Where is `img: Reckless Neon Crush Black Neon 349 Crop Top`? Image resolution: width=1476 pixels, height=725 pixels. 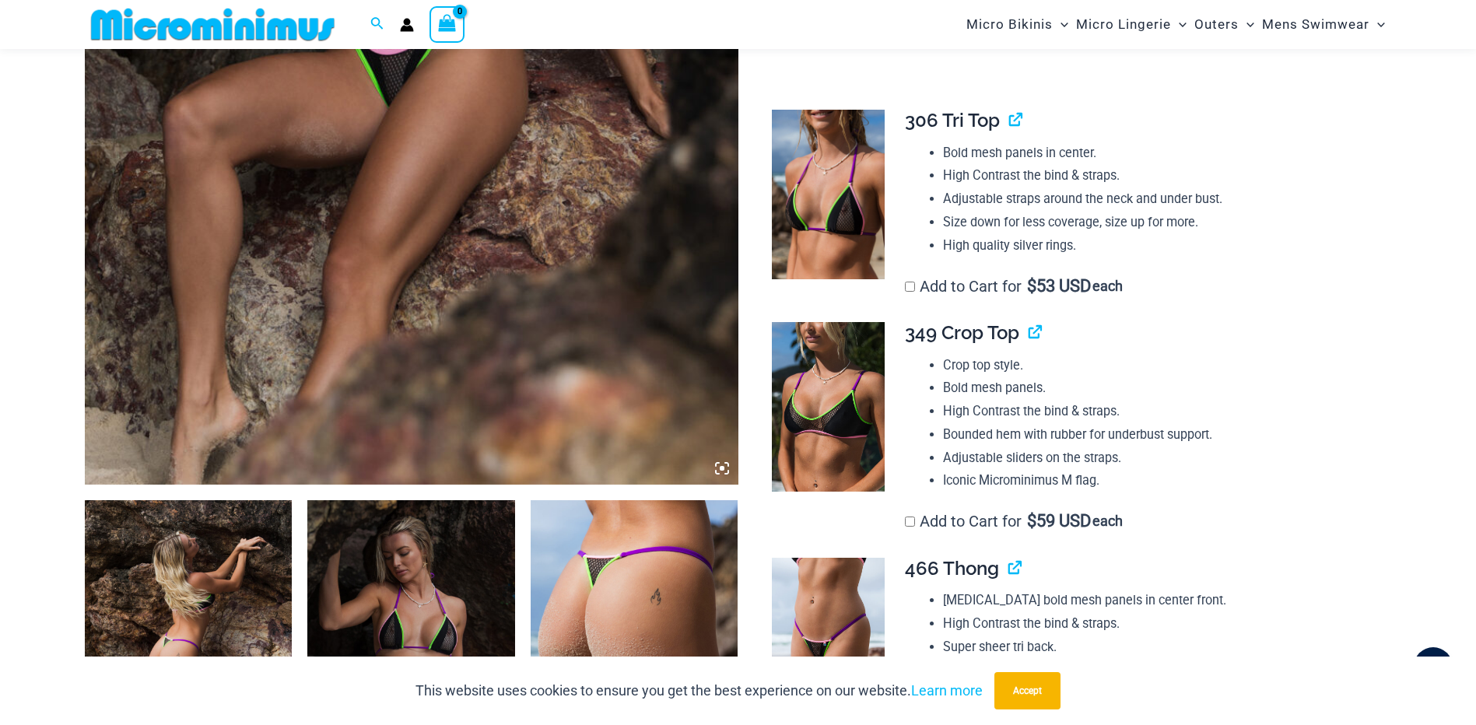
img: Reckless Neon Crush Black Neon 349 Crop Top is located at coordinates (828, 407).